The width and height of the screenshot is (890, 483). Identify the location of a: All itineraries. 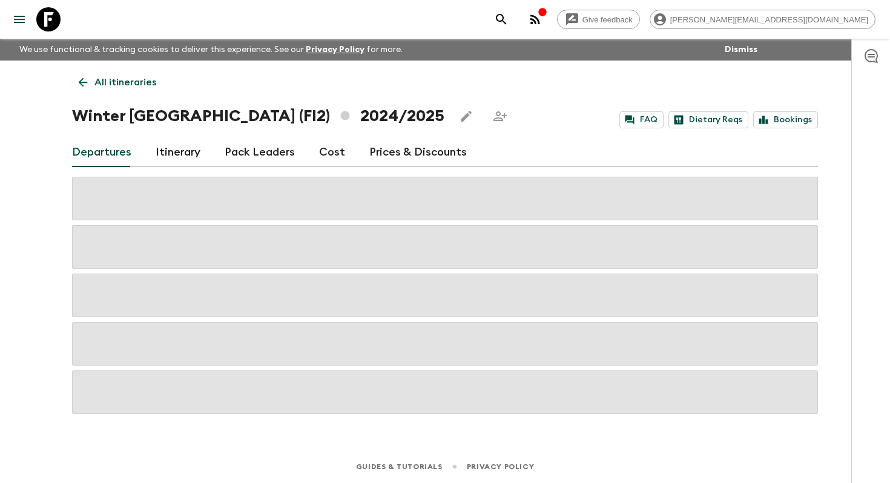
(117, 82).